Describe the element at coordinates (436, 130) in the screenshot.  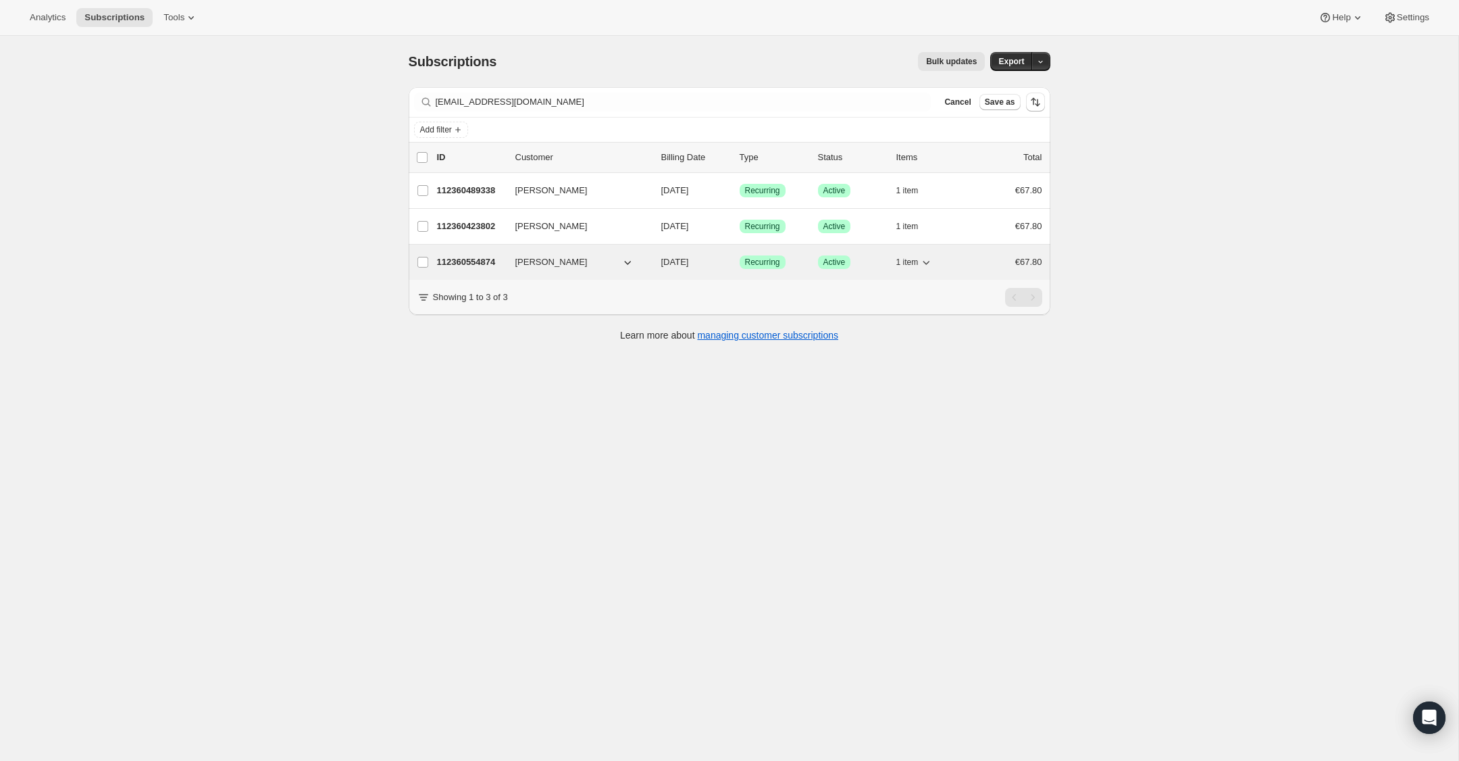
I see `span: Add filter` at that location.